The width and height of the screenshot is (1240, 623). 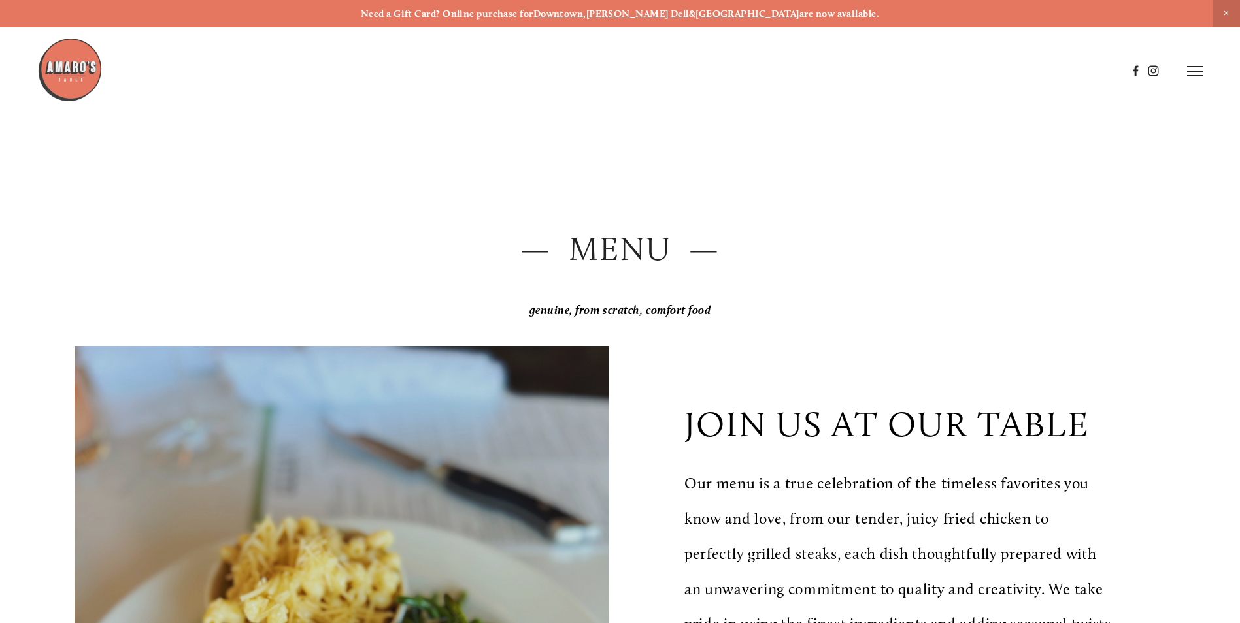 I want to click on a: Downtown, so click(x=558, y=14).